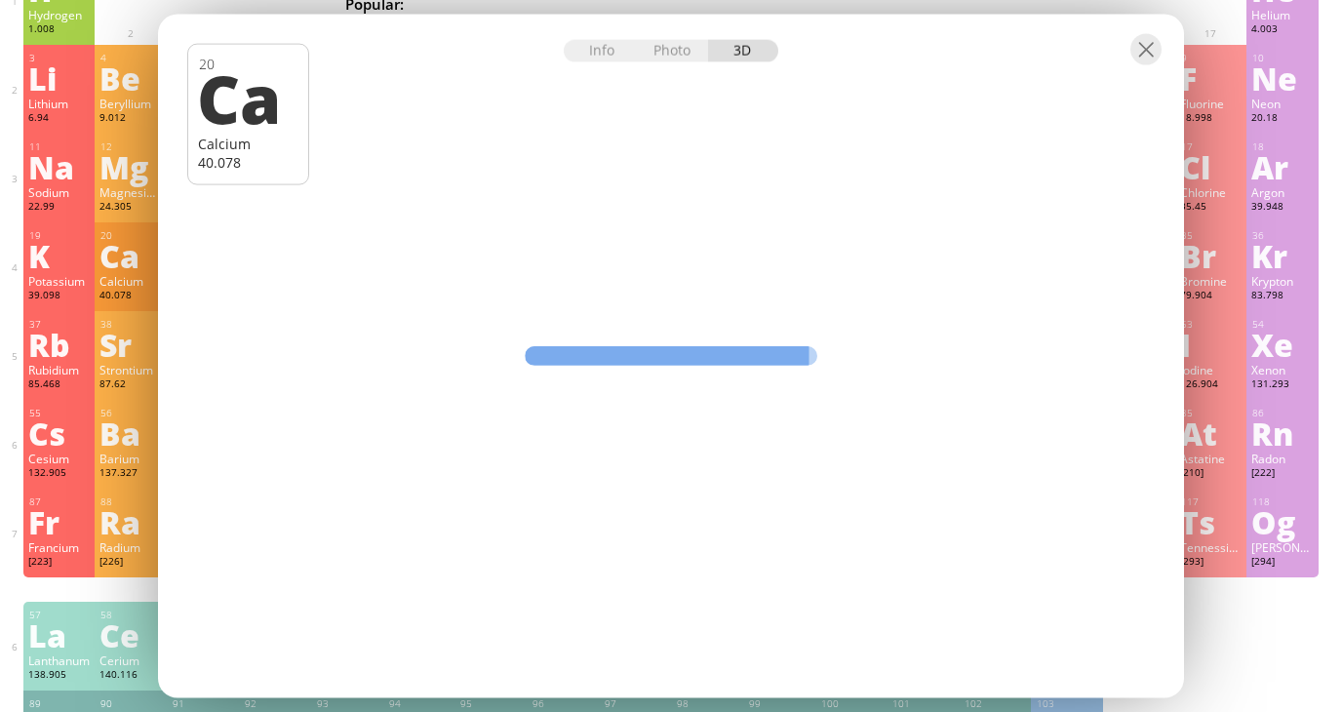 The image size is (1342, 712). What do you see at coordinates (59, 433) in the screenshot?
I see `div: Cs` at bounding box center [59, 433].